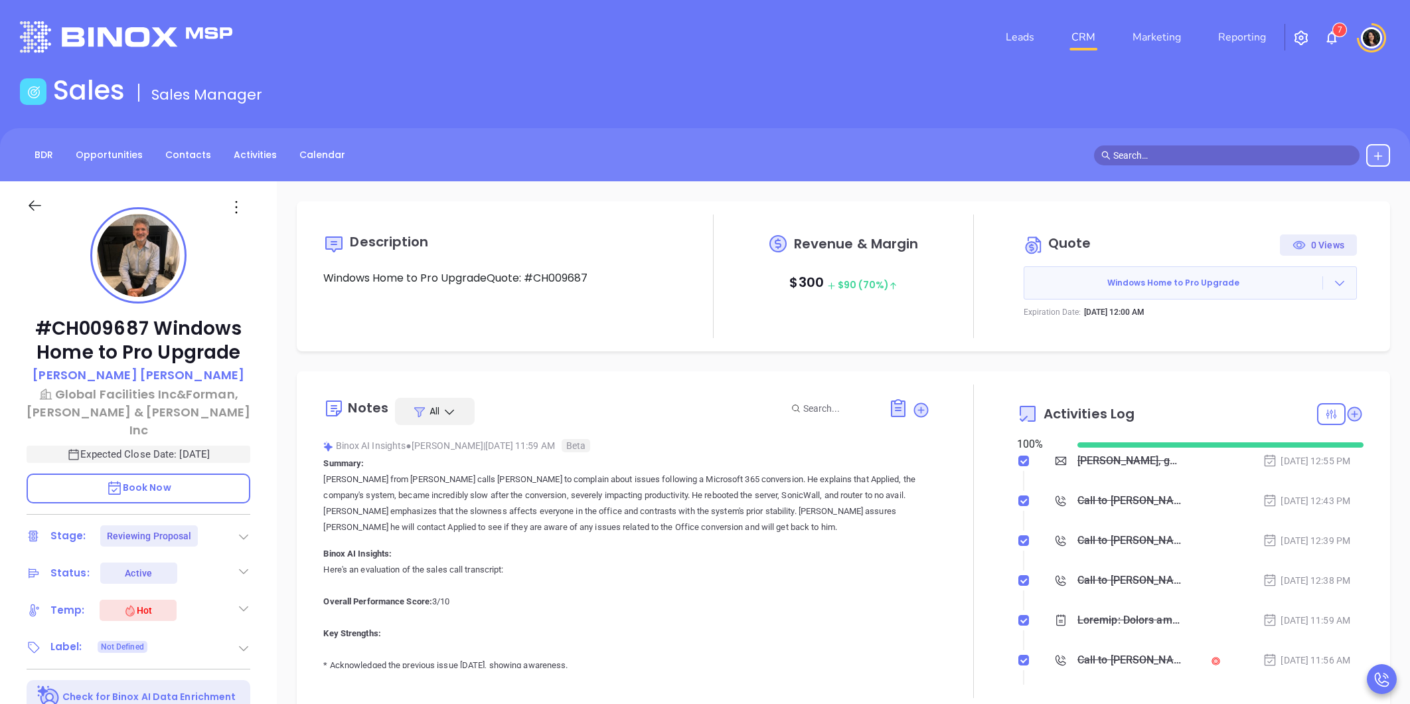  Describe the element at coordinates (1070, 243) in the screenshot. I see `span: Quote` at that location.